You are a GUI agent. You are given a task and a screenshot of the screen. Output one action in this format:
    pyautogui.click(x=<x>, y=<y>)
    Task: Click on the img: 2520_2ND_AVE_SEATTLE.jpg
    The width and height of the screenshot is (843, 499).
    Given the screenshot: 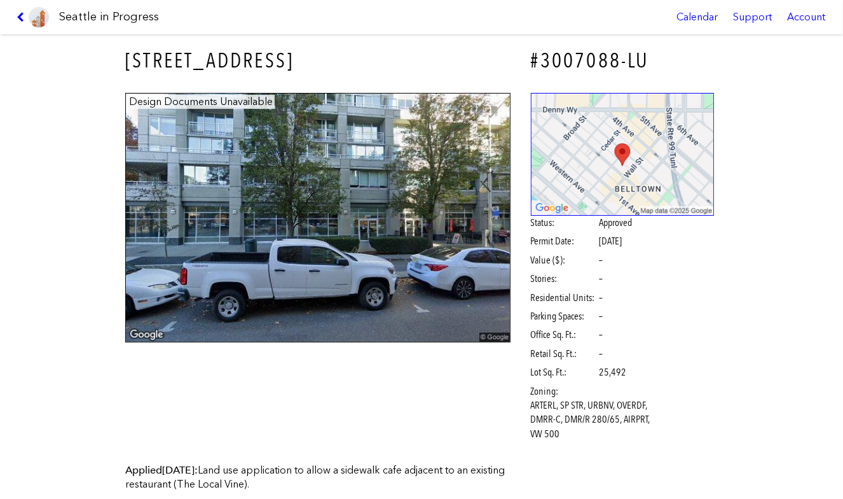 What is the action you would take?
    pyautogui.click(x=318, y=218)
    